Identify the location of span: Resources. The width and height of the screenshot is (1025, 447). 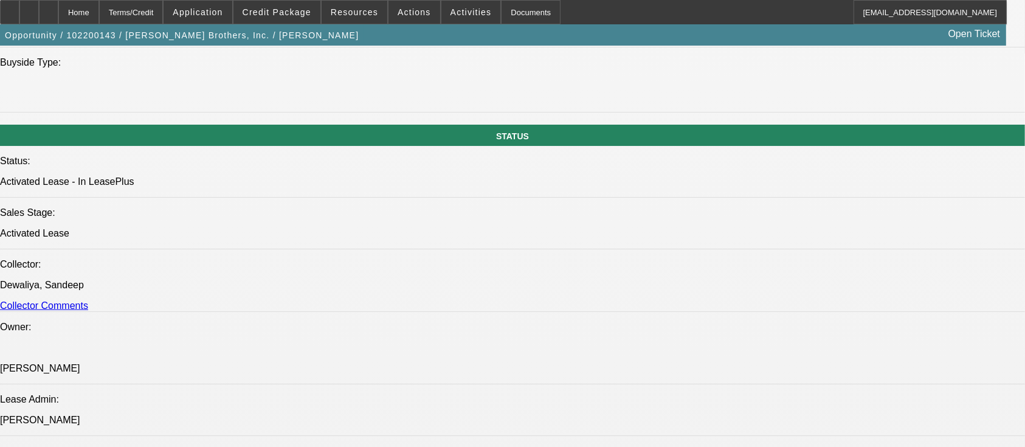
(355, 12).